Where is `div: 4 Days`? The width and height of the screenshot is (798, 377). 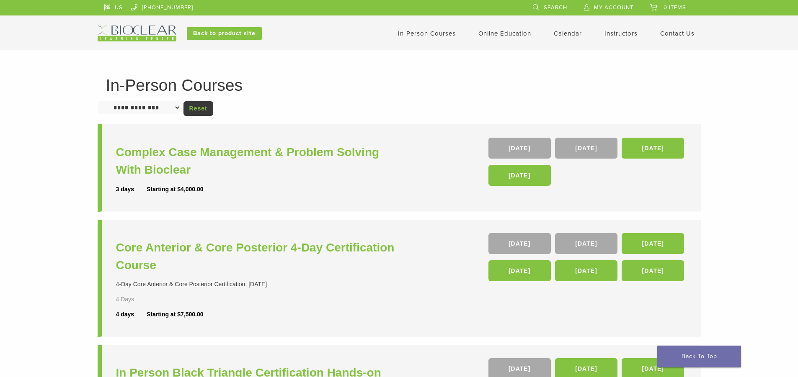
div: 4 Days is located at coordinates (137, 299).